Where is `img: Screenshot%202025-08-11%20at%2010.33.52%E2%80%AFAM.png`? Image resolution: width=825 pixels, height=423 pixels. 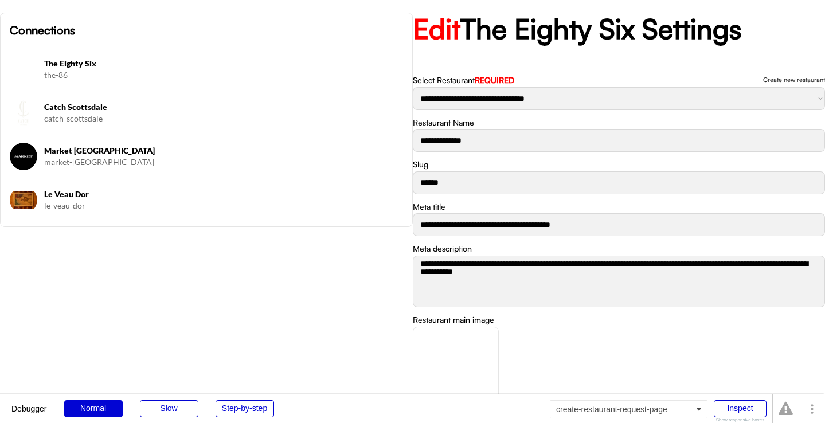 img: Screenshot%202025-08-11%20at%2010.33.52%E2%80%AFAM.png is located at coordinates (24, 69).